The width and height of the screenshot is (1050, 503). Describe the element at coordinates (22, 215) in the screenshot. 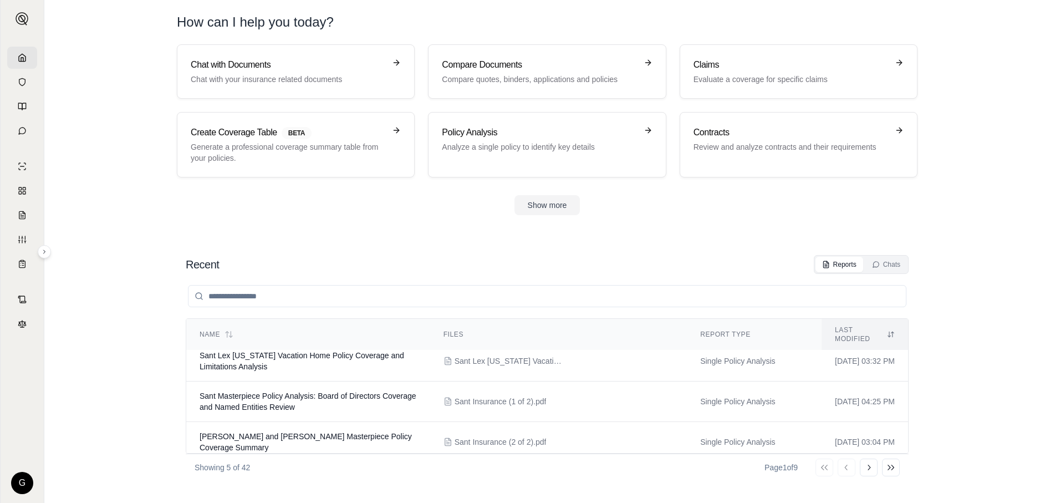

I see `a: Claim Coverage` at that location.